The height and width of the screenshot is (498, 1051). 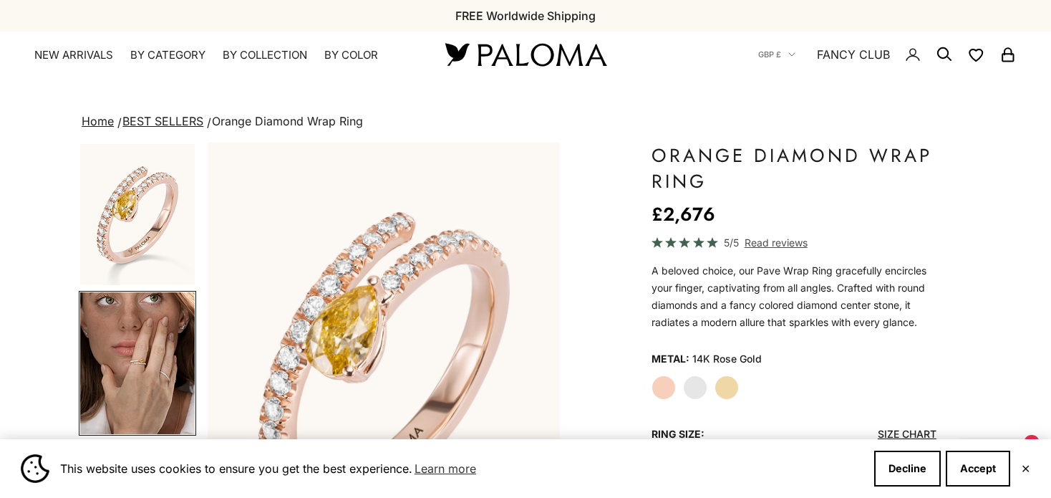 I want to click on span: Orange Diamond Wrap Ring, so click(x=287, y=121).